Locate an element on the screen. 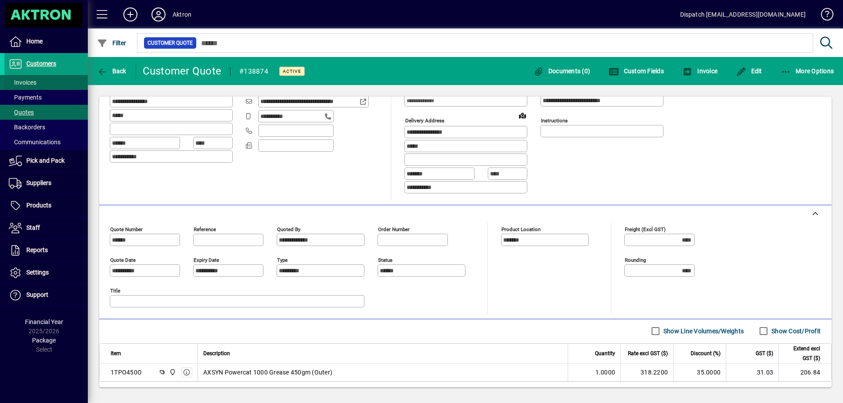 This screenshot has width=843, height=403. mat-label: Instructions is located at coordinates (554, 121).